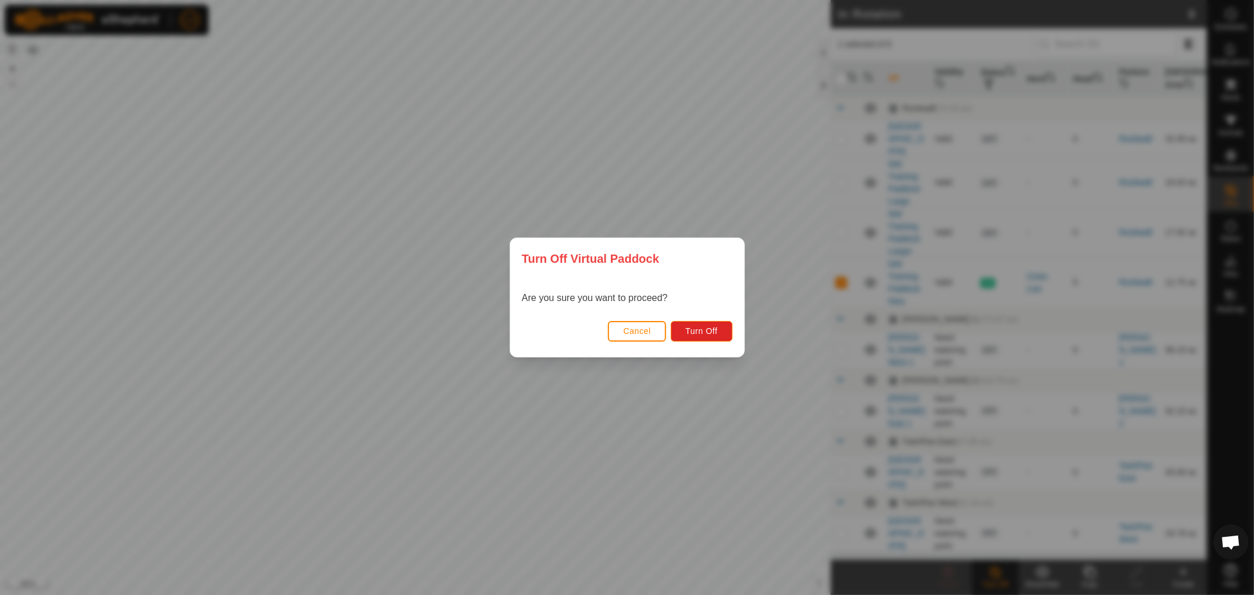 The height and width of the screenshot is (595, 1254). I want to click on p: Are you sure you want to proceed?, so click(595, 298).